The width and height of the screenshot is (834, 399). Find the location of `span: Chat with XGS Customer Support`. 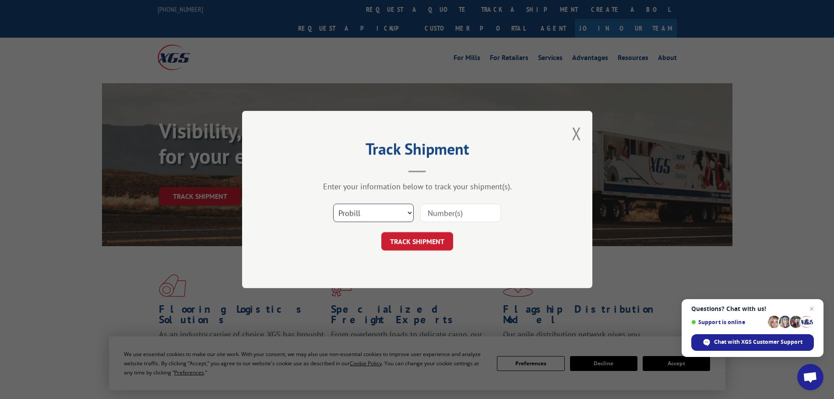

span: Chat with XGS Customer Support is located at coordinates (758, 342).